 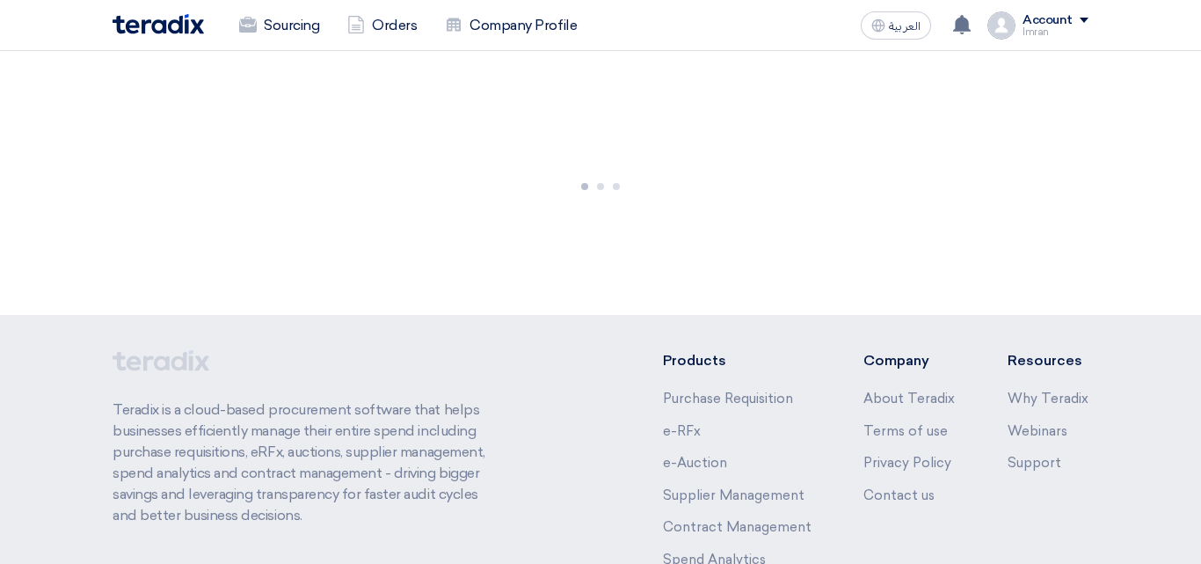 What do you see at coordinates (905, 431) in the screenshot?
I see `a: Terms of use` at bounding box center [905, 431].